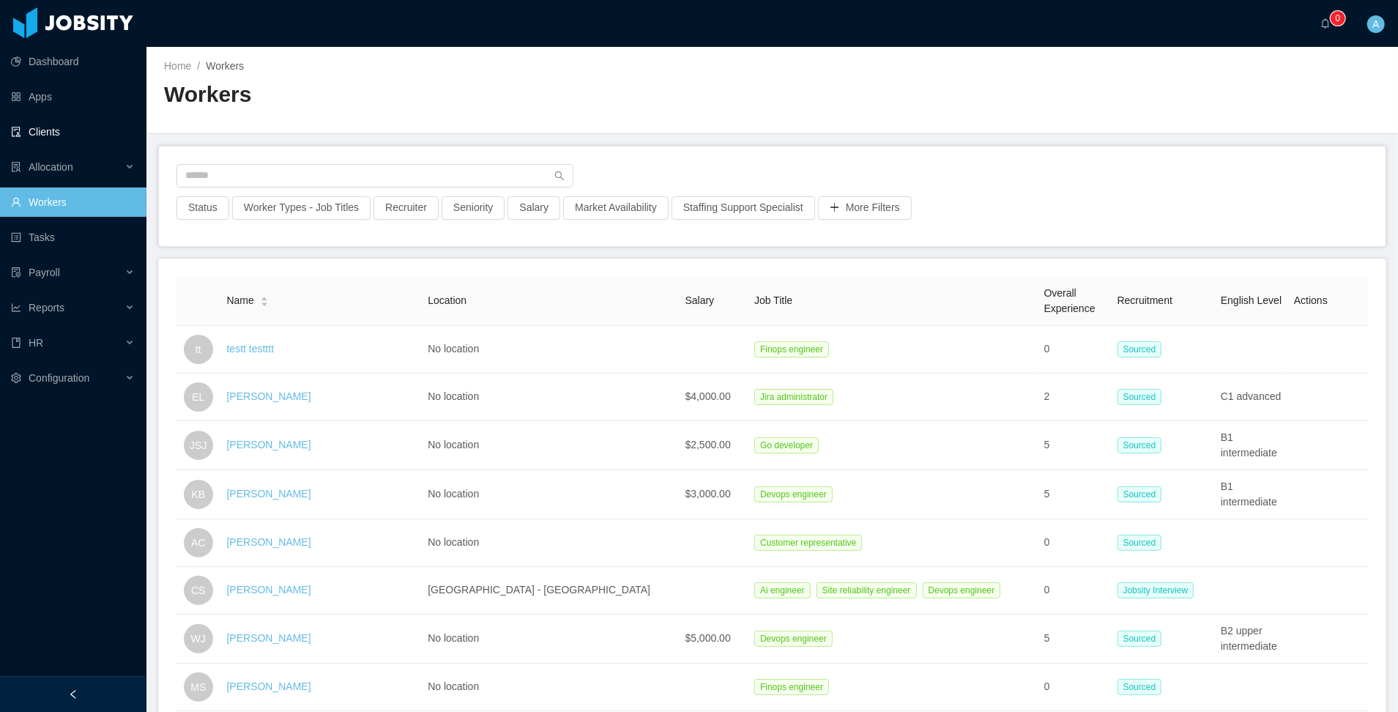 Image resolution: width=1398 pixels, height=712 pixels. What do you see at coordinates (73, 97) in the screenshot?
I see `a: icon: appstoreApps` at bounding box center [73, 97].